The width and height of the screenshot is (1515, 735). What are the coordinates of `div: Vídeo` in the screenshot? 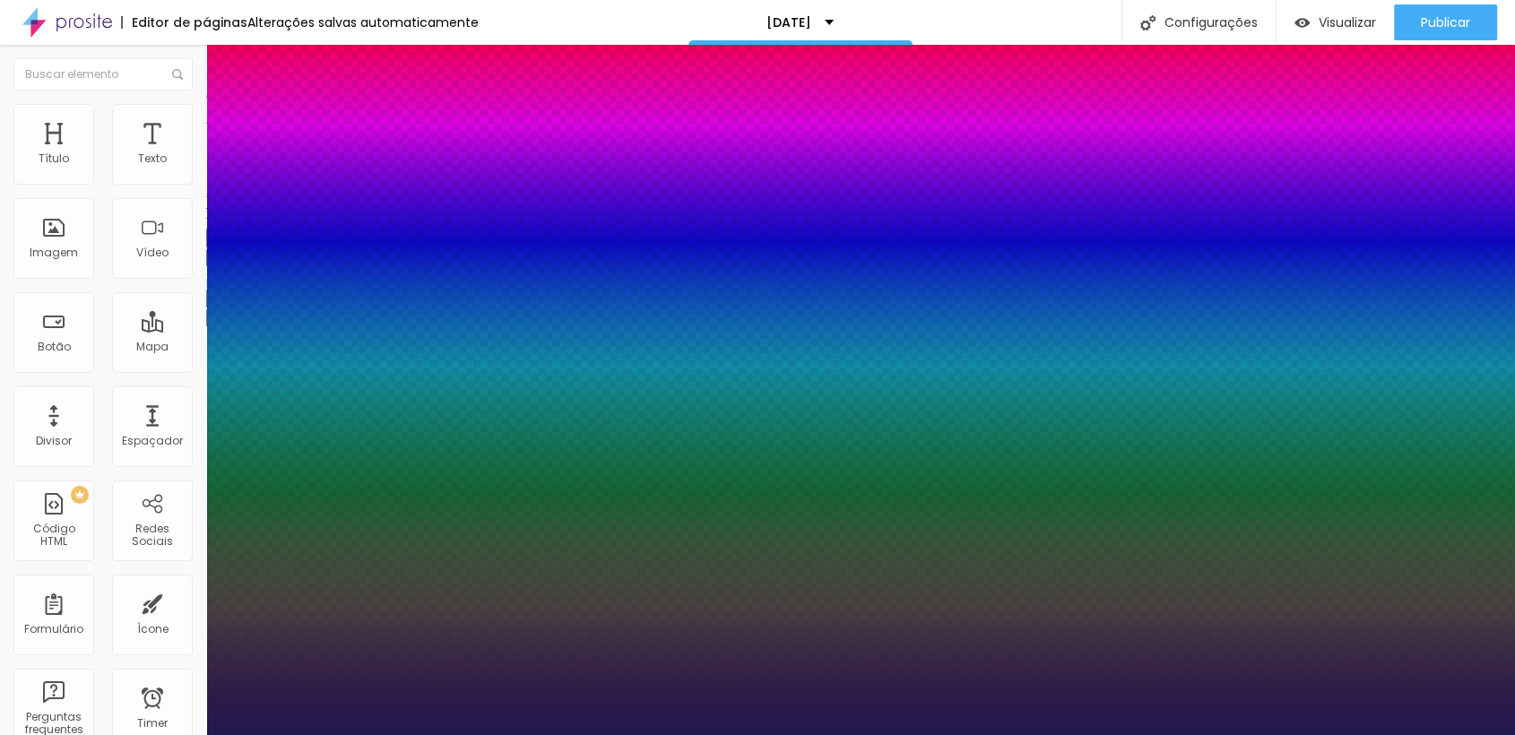 It's located at (152, 253).